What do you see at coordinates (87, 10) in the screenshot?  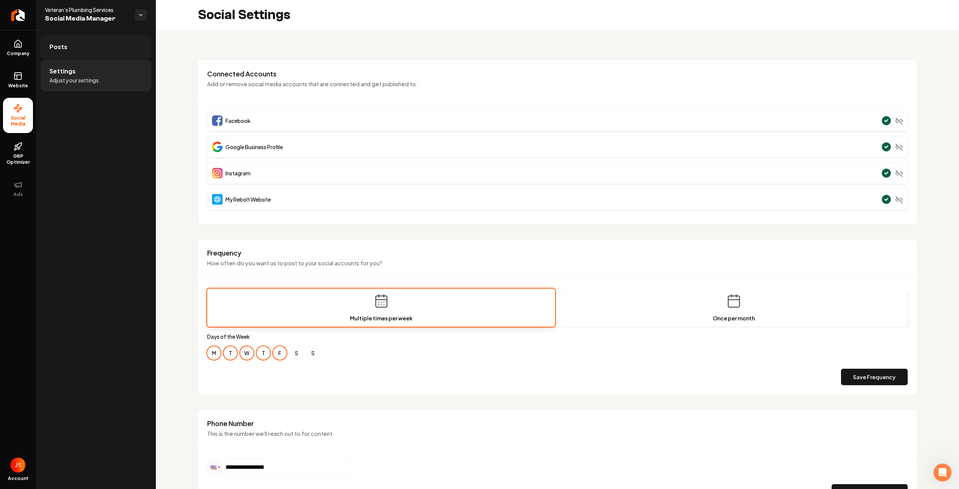 I see `span: Veteran's Plumbing Services` at bounding box center [87, 10].